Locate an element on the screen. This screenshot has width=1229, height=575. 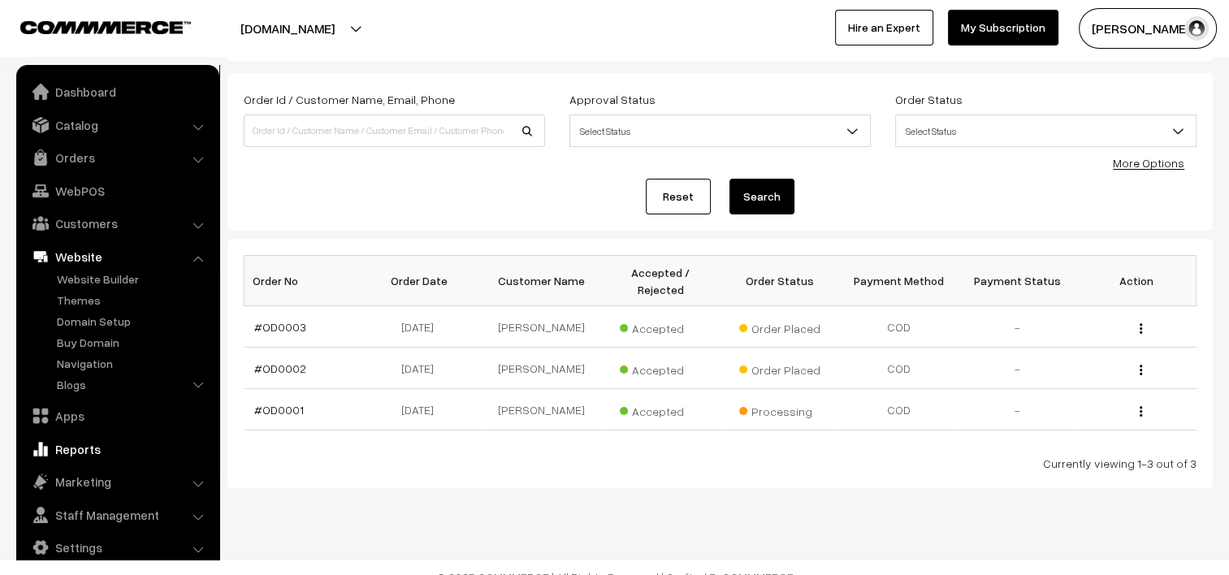
img: COMMMERCE is located at coordinates (106, 27).